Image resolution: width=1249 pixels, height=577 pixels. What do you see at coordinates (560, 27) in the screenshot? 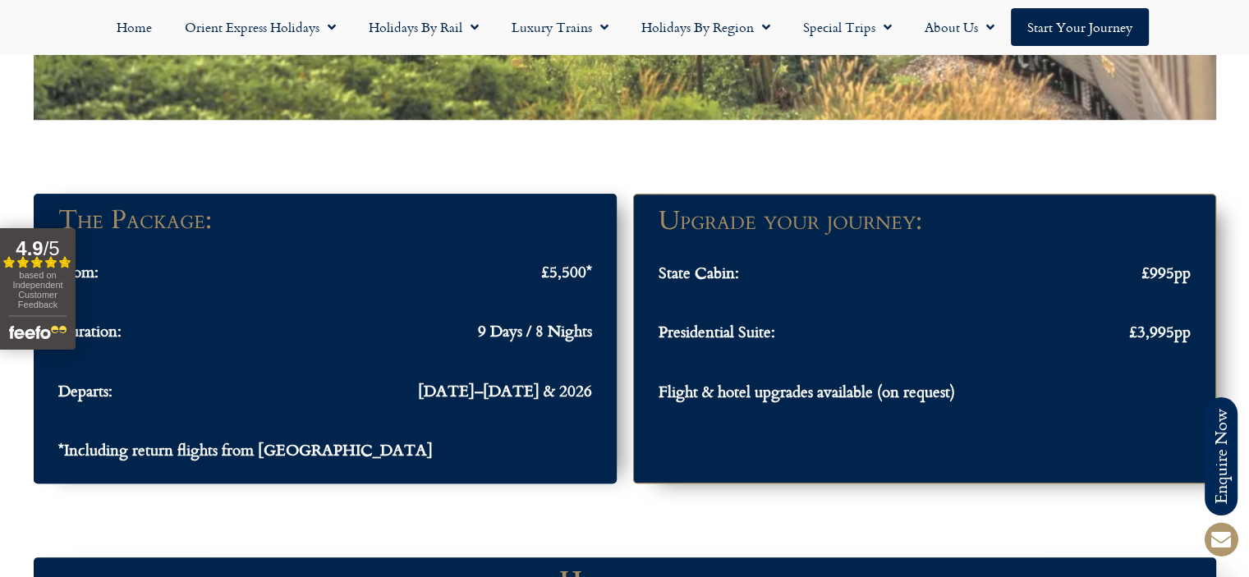
I see `a: Luxury Trains` at bounding box center [560, 27].